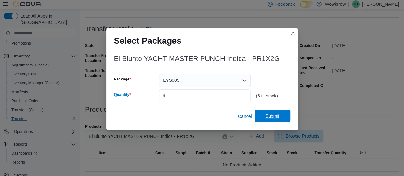 This screenshot has width=404, height=176. I want to click on h1: Select Packages, so click(148, 41).